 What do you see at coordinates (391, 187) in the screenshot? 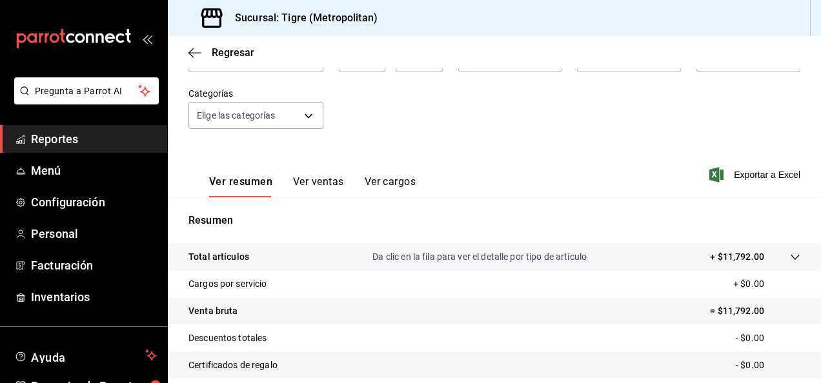
I see `button: Ver cargos` at bounding box center [391, 187].